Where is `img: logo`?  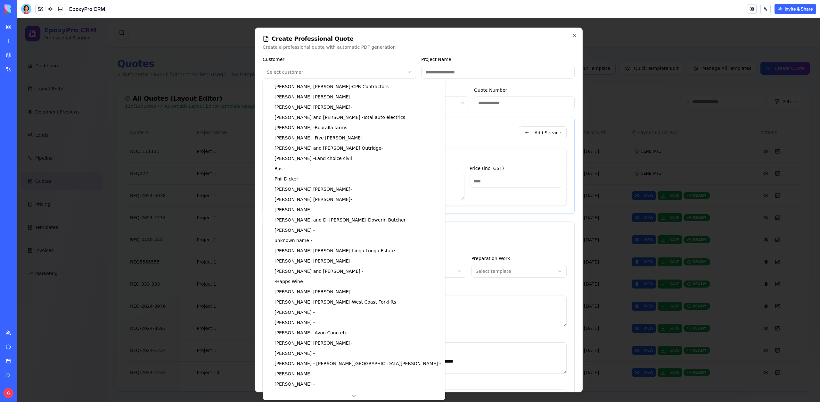 img: logo is located at coordinates (24, 9).